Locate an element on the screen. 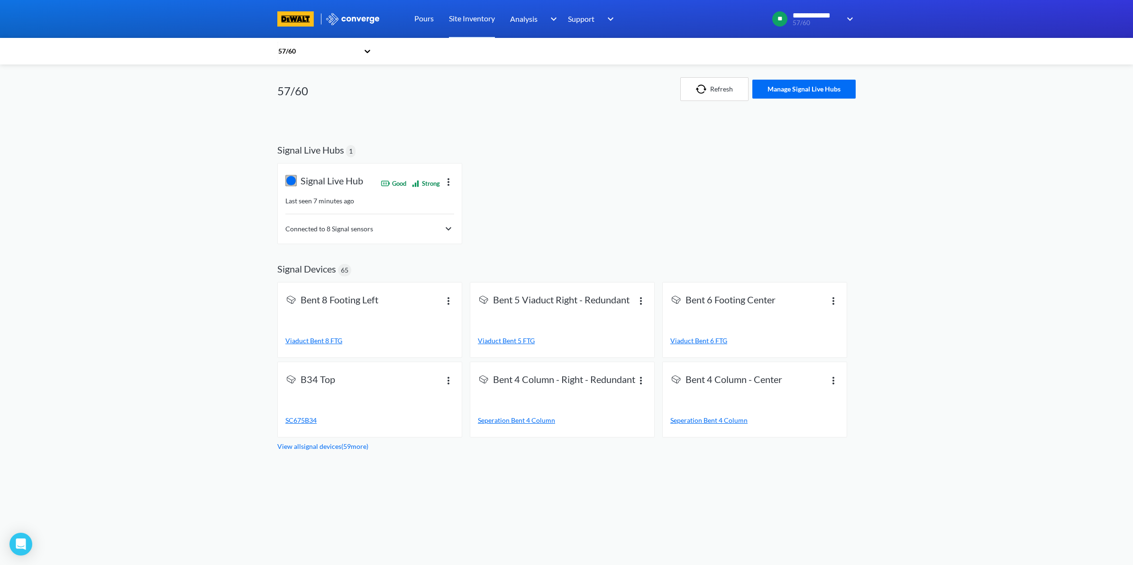 The width and height of the screenshot is (1133, 565). span: Good is located at coordinates (399, 183).